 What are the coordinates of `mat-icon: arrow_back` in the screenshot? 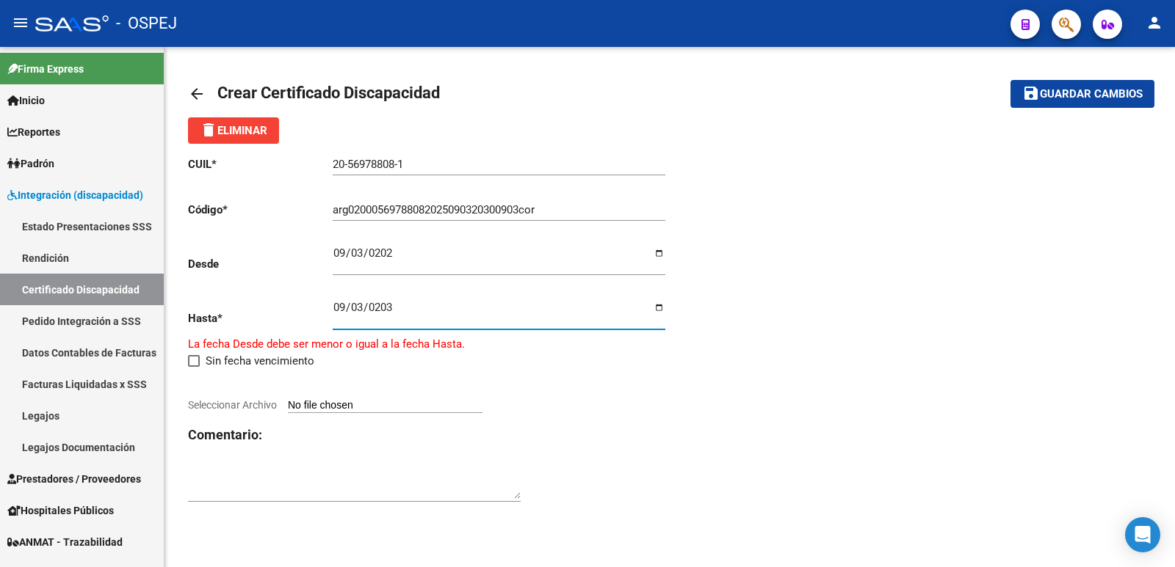 It's located at (197, 94).